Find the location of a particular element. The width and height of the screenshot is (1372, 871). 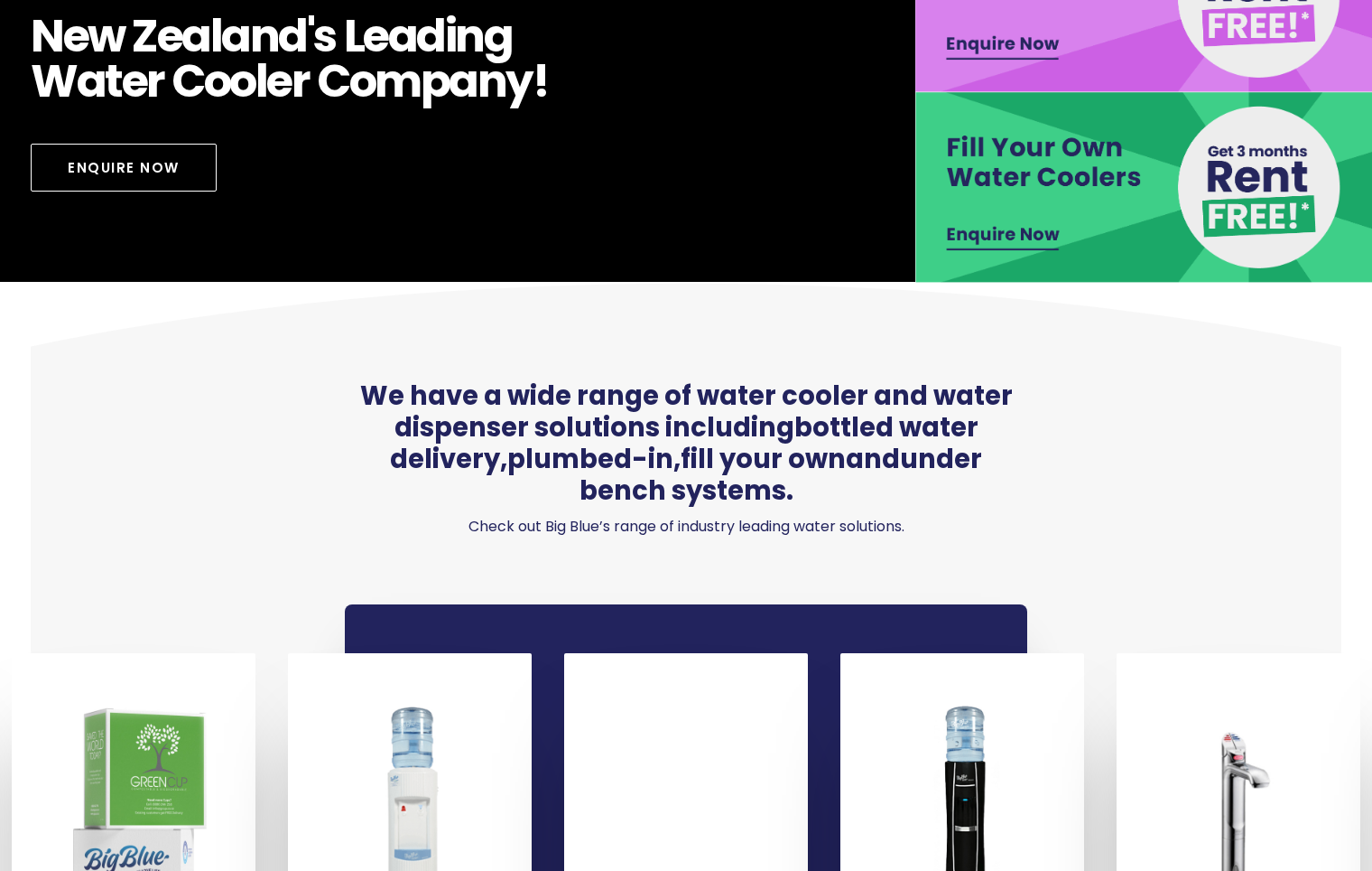

span: i is located at coordinates (450, 36).